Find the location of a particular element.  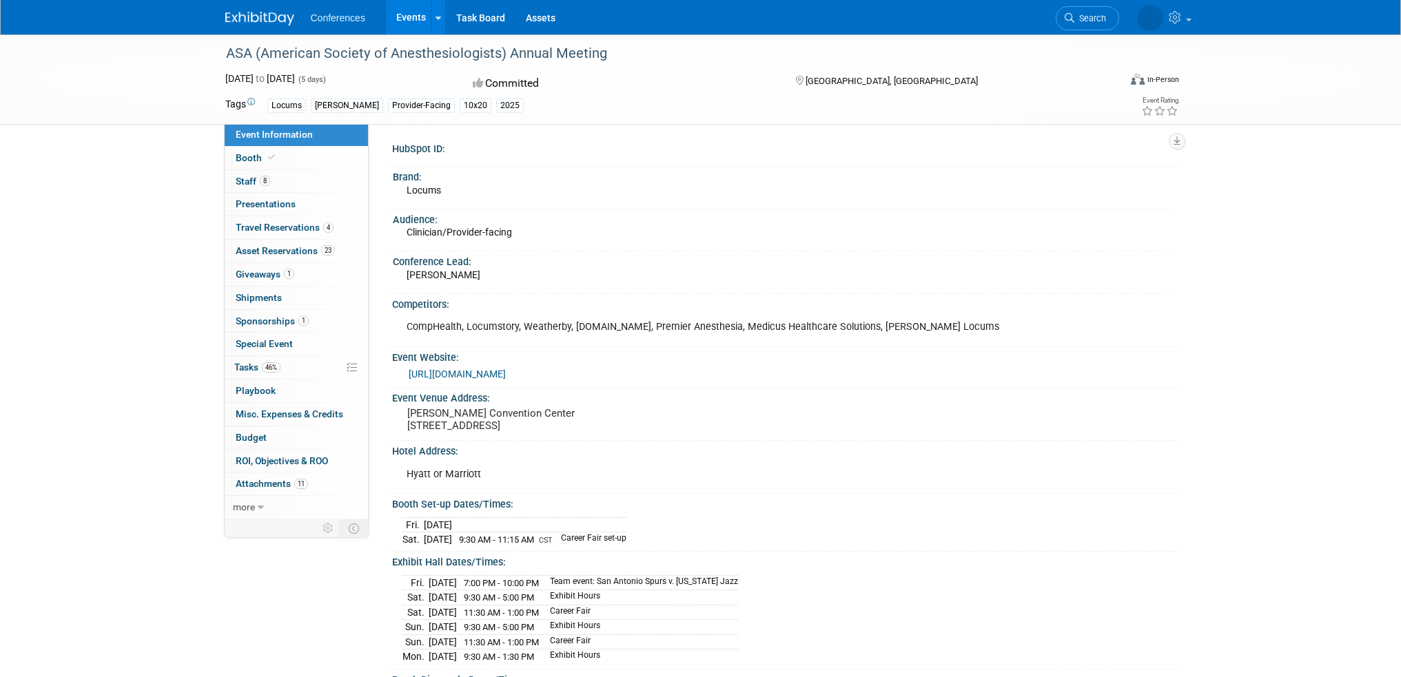

span: Asset Reservations is located at coordinates (285, 251).